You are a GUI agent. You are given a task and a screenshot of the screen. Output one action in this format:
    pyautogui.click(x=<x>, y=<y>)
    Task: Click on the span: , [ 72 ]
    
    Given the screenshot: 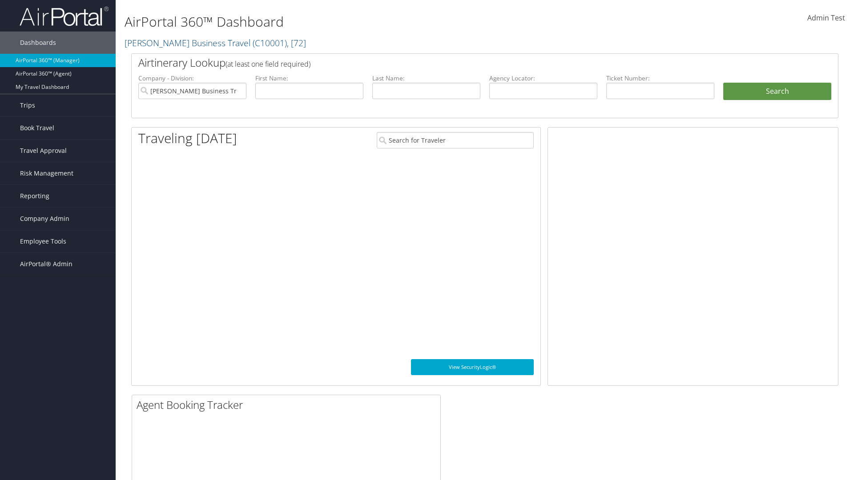 What is the action you would take?
    pyautogui.click(x=296, y=43)
    